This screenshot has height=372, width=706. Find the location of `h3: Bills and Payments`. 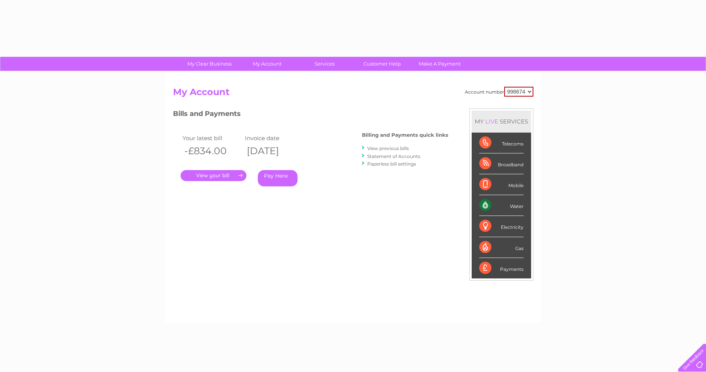

h3: Bills and Payments is located at coordinates (310, 115).